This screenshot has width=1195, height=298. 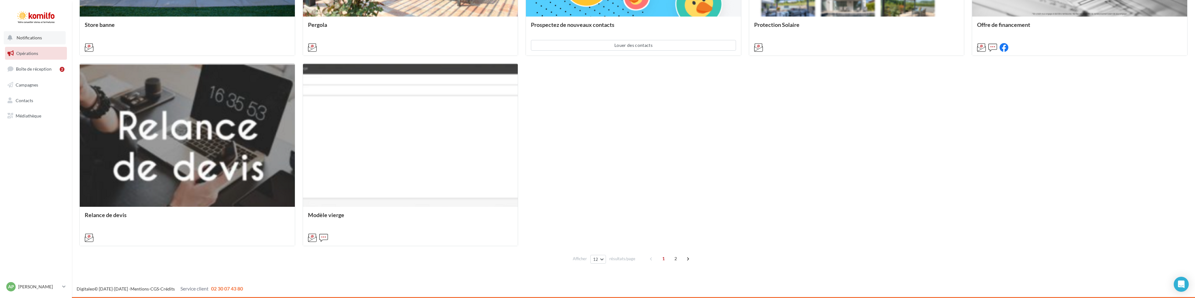 What do you see at coordinates (596, 260) in the screenshot?
I see `span: 12` at bounding box center [596, 260].